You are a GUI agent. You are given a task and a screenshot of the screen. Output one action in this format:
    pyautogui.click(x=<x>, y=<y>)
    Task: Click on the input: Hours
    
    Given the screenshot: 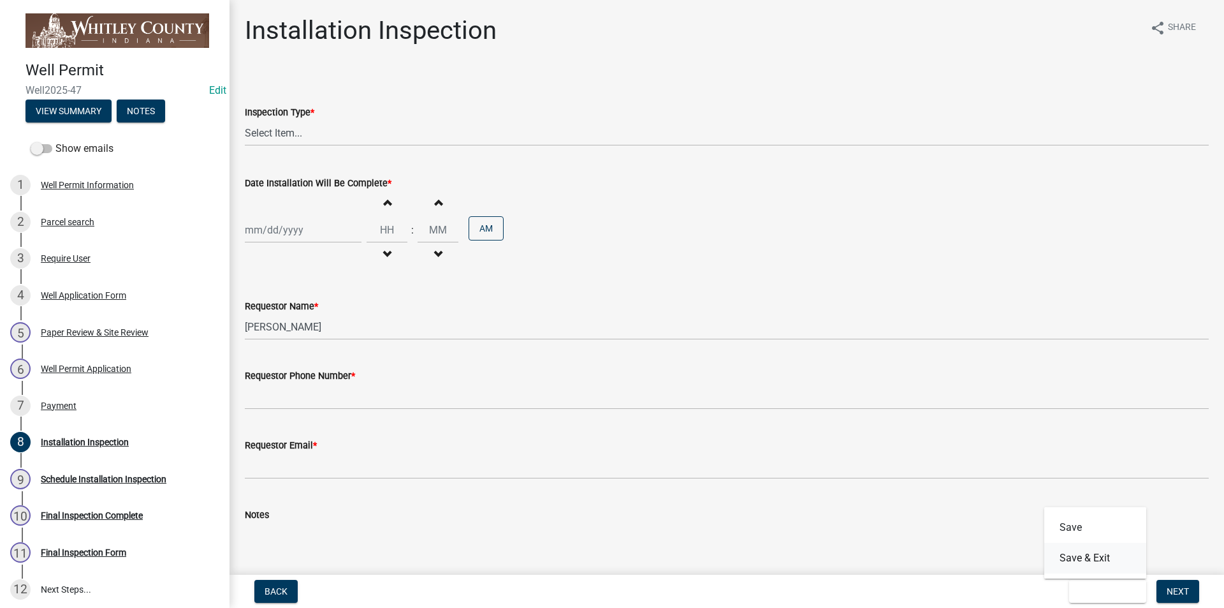 What is the action you would take?
    pyautogui.click(x=387, y=230)
    